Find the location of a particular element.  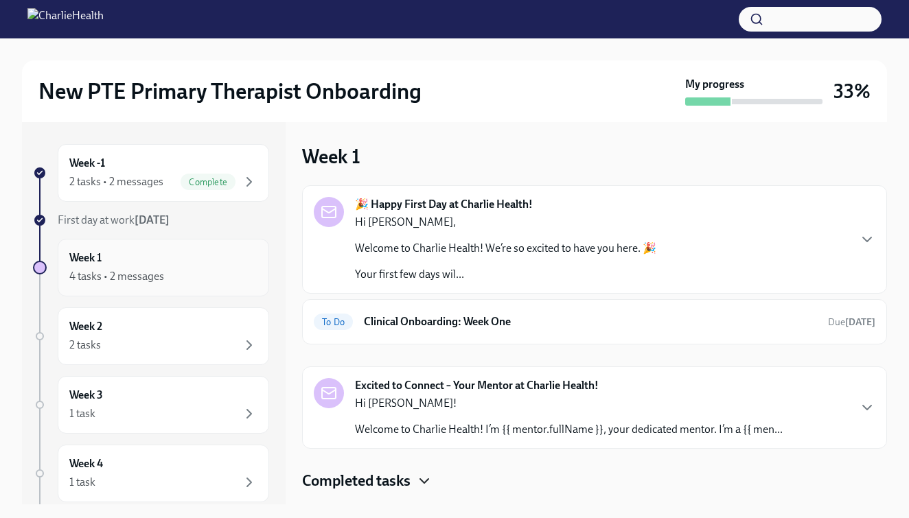

a: Week 41 task is located at coordinates (151, 474).